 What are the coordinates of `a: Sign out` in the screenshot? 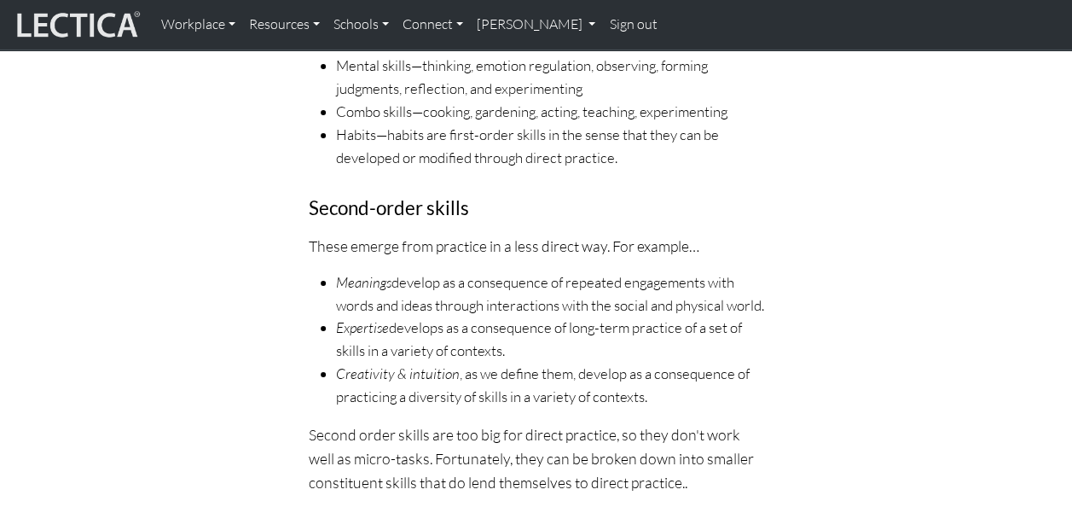 It's located at (633, 25).